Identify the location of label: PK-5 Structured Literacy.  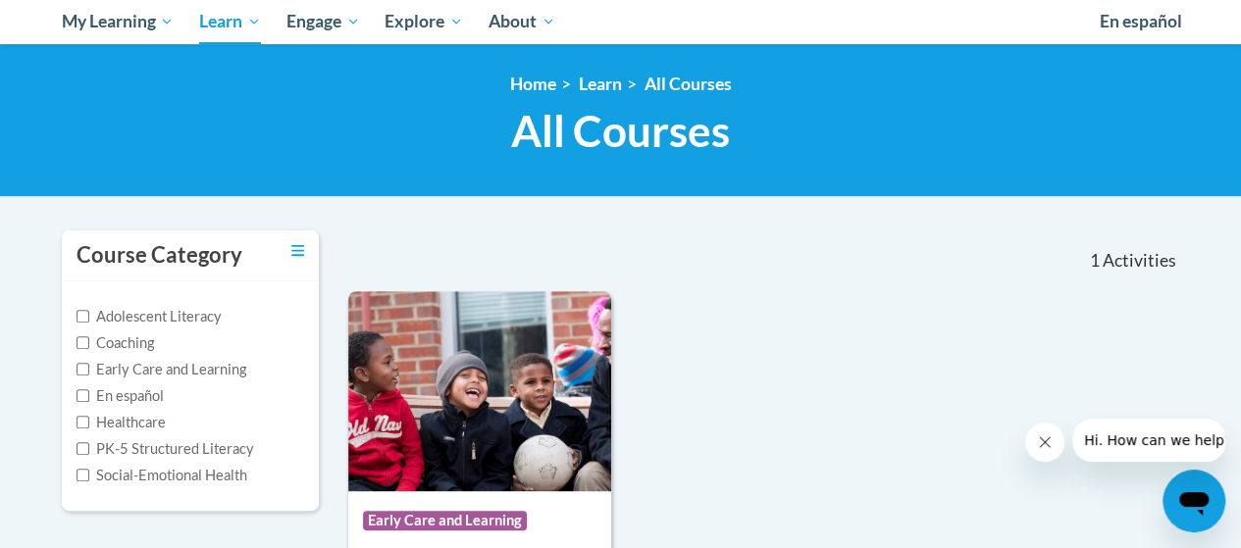
(165, 449).